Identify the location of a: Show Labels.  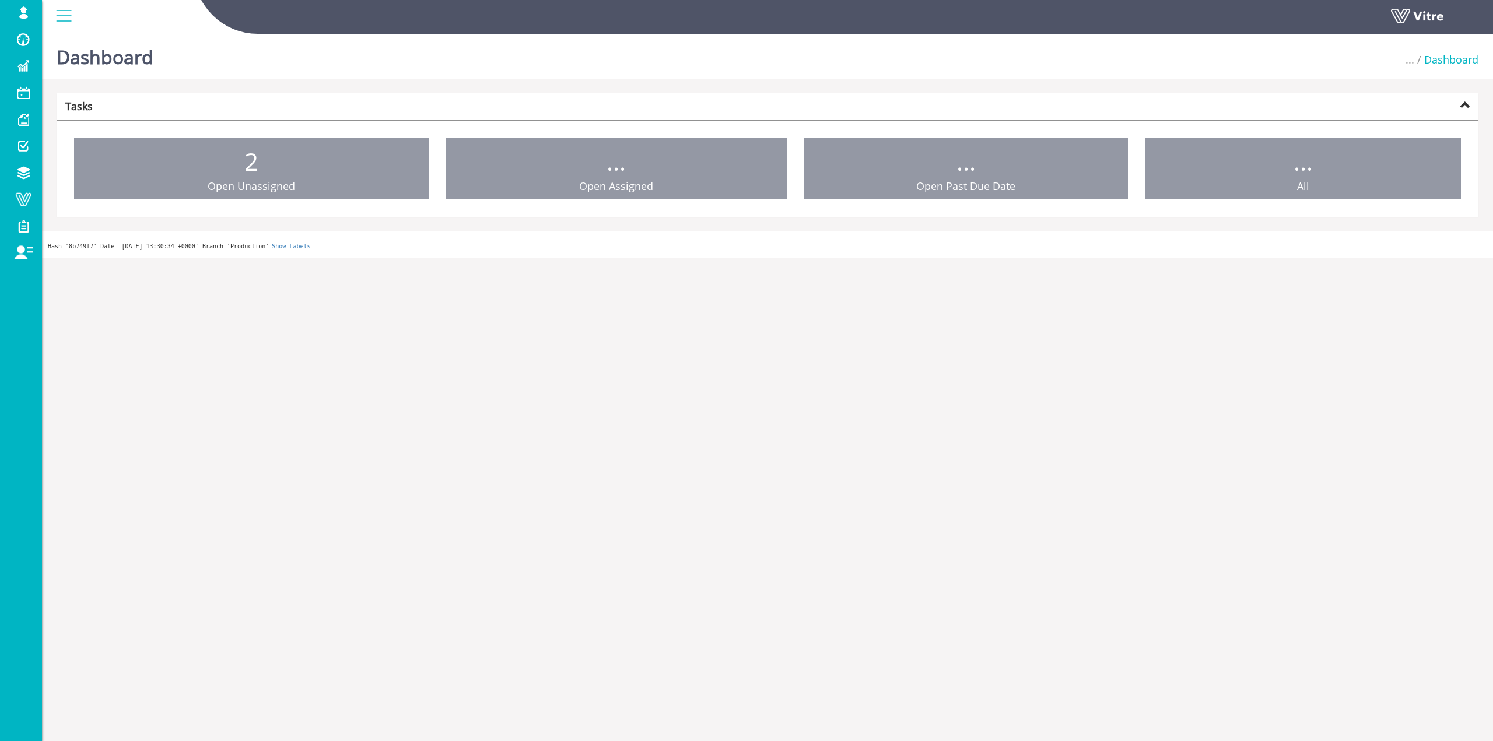
(291, 246).